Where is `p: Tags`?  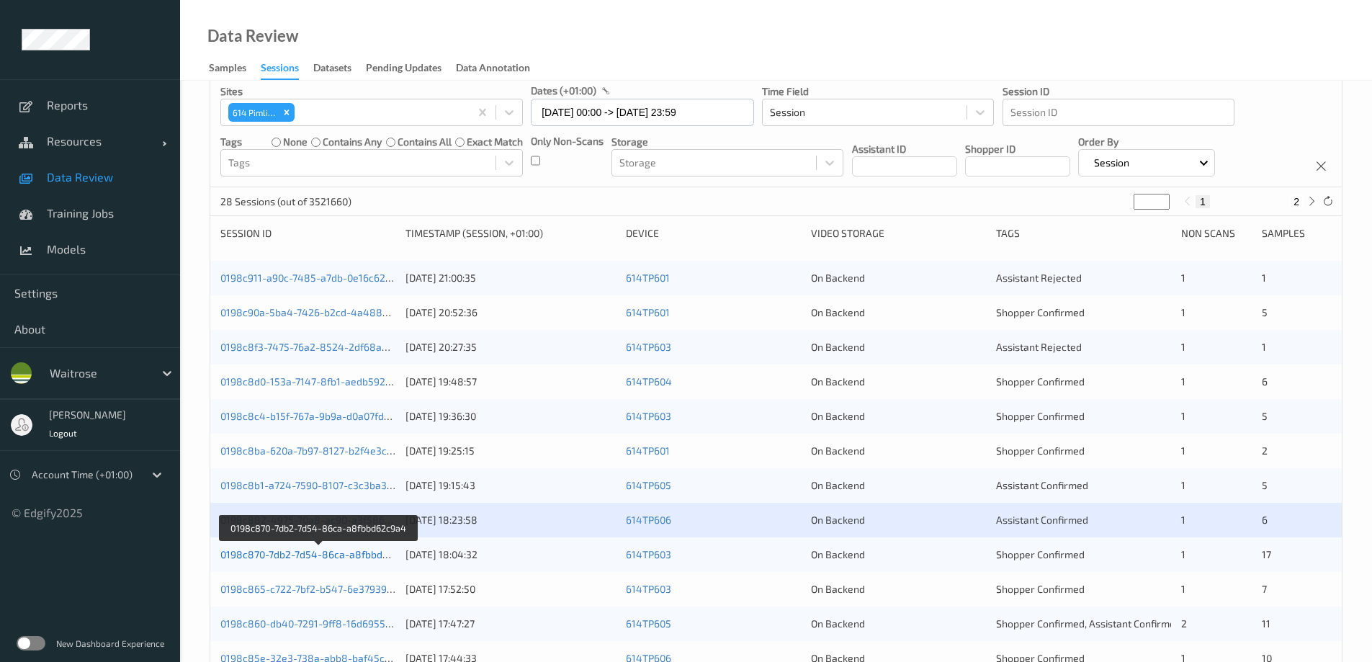 p: Tags is located at coordinates (231, 142).